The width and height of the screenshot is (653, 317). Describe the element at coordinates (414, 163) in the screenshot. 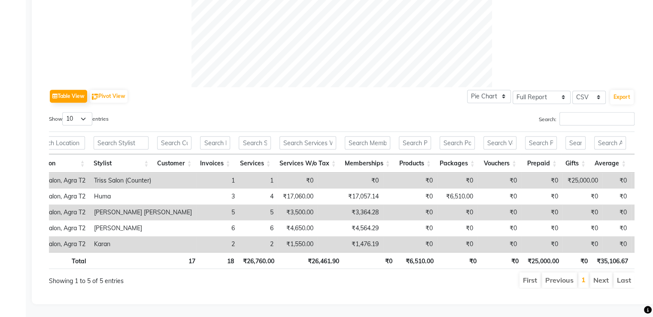

I see `th: Products: activate to sort column ascending` at that location.